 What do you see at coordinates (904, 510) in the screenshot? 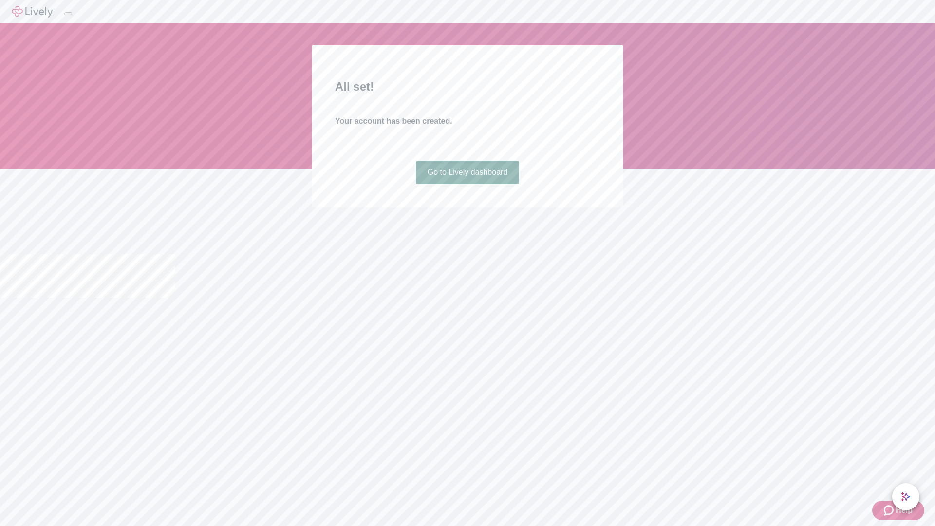
I see `span: Help` at bounding box center [904, 510].